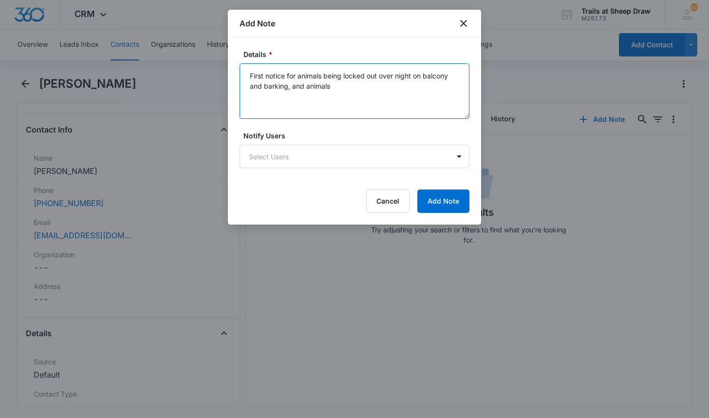 This screenshot has height=418, width=709. I want to click on h1: Add Note, so click(257, 23).